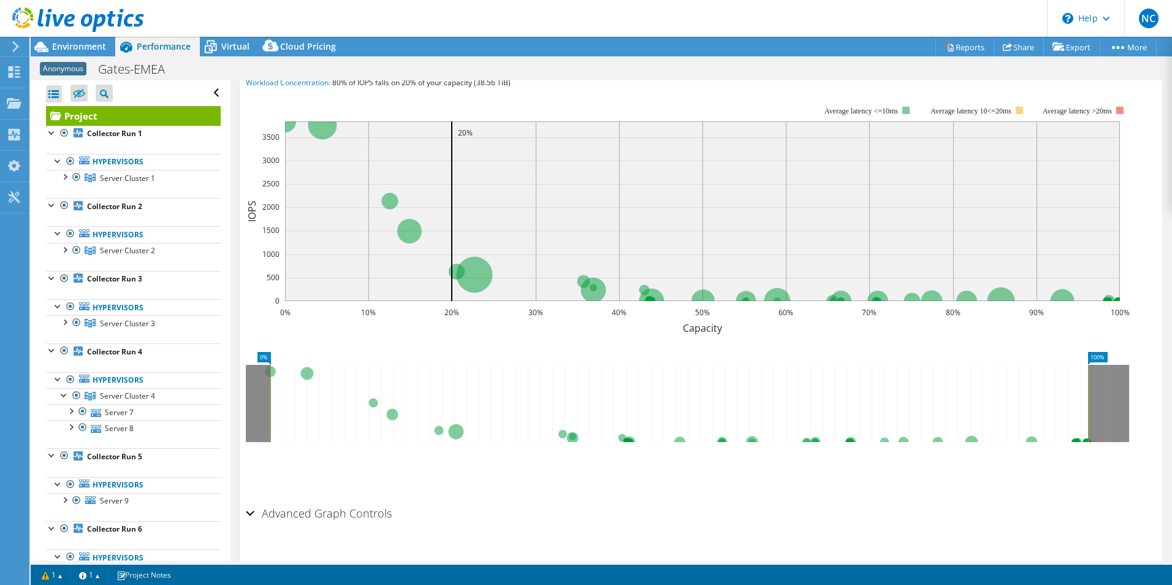 The height and width of the screenshot is (585, 1172). What do you see at coordinates (869, 312) in the screenshot?
I see `text: 70%` at bounding box center [869, 312].